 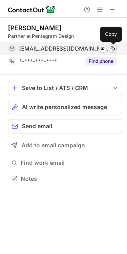 What do you see at coordinates (65, 107) in the screenshot?
I see `button: AI write personalized message` at bounding box center [65, 107].